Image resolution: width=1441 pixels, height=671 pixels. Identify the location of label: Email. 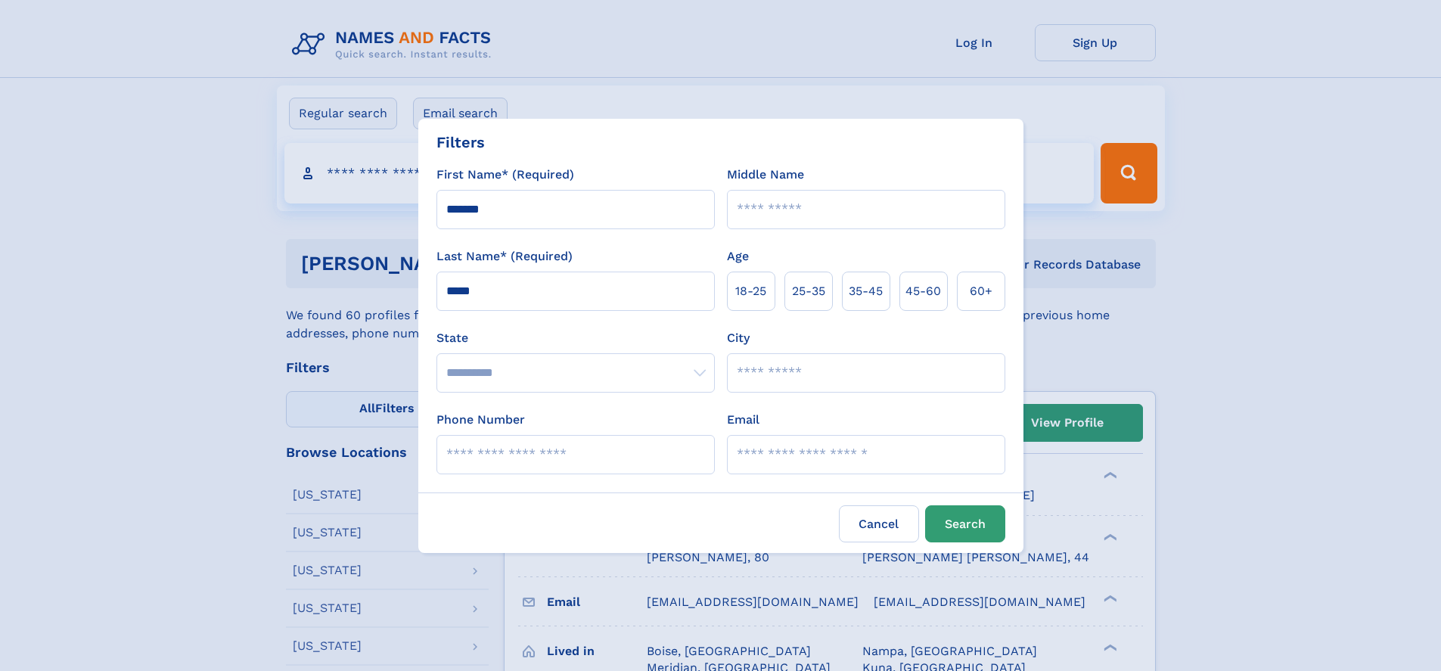
(743, 420).